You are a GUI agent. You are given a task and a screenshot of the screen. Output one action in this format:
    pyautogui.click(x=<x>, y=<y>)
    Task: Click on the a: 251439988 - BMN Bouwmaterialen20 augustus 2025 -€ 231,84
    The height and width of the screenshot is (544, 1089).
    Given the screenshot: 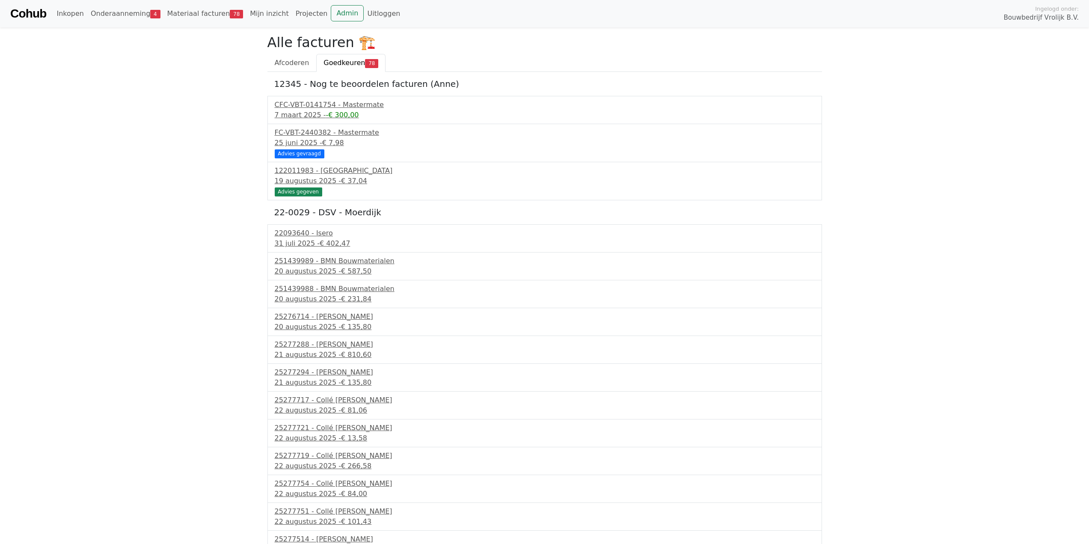 What is the action you would take?
    pyautogui.click(x=545, y=294)
    